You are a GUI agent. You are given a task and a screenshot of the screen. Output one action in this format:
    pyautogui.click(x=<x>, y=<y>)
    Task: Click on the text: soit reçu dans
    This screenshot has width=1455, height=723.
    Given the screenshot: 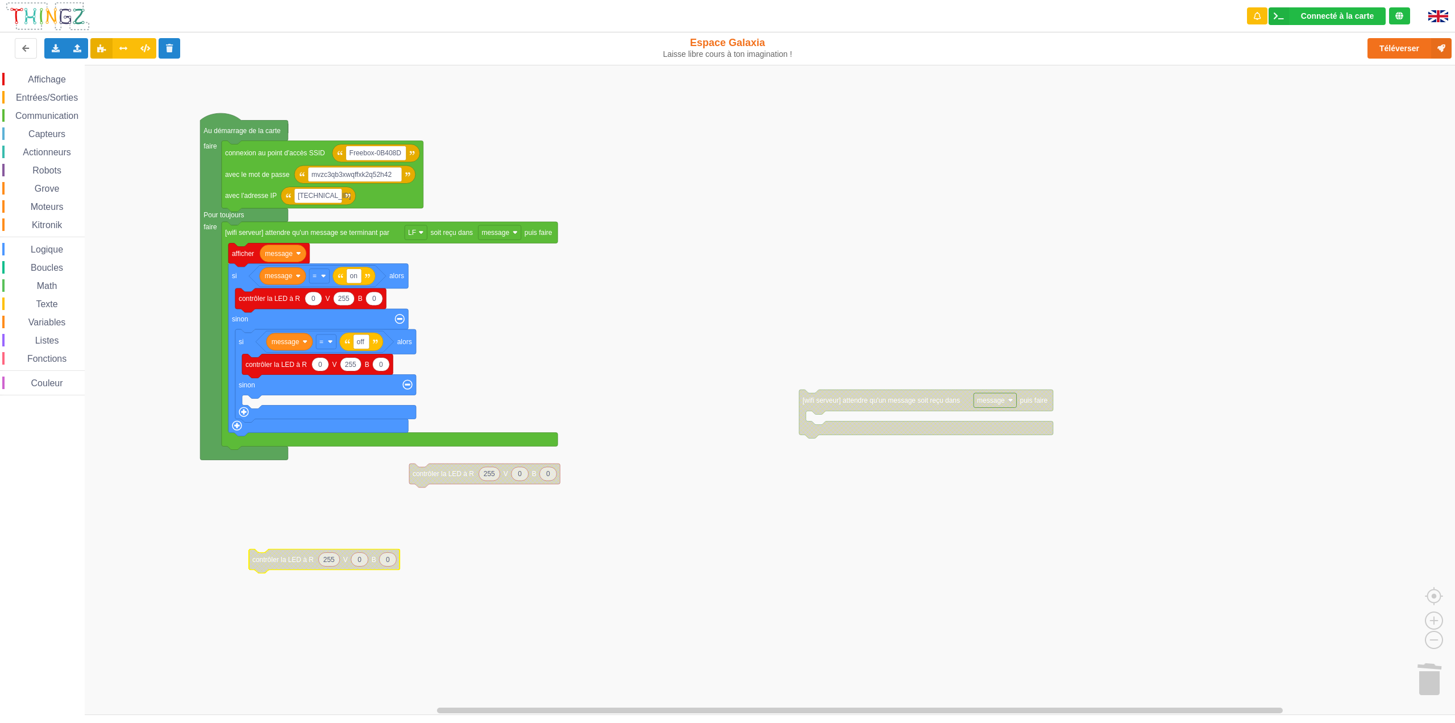 What is the action you would take?
    pyautogui.click(x=451, y=233)
    